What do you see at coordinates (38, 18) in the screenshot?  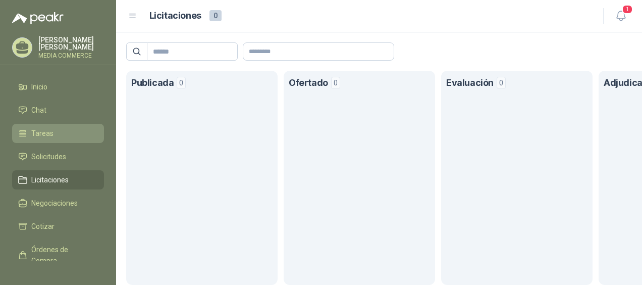 I see `img: Logo peakr` at bounding box center [38, 18].